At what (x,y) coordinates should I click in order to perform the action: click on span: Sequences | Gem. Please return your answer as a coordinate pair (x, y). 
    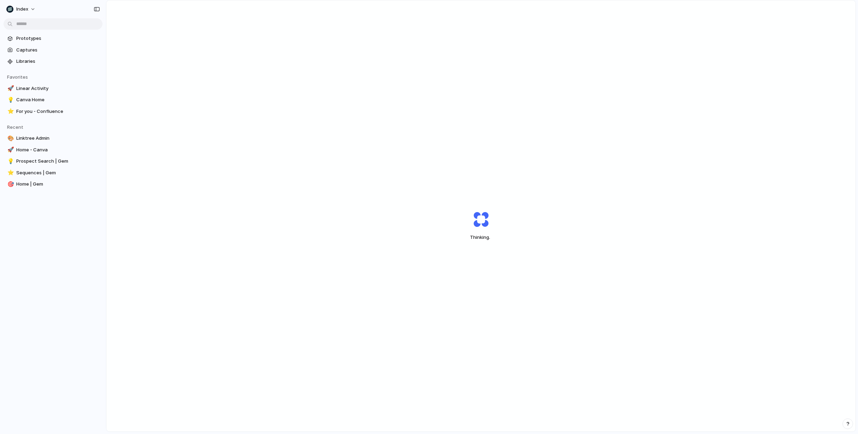
    Looking at the image, I should click on (58, 173).